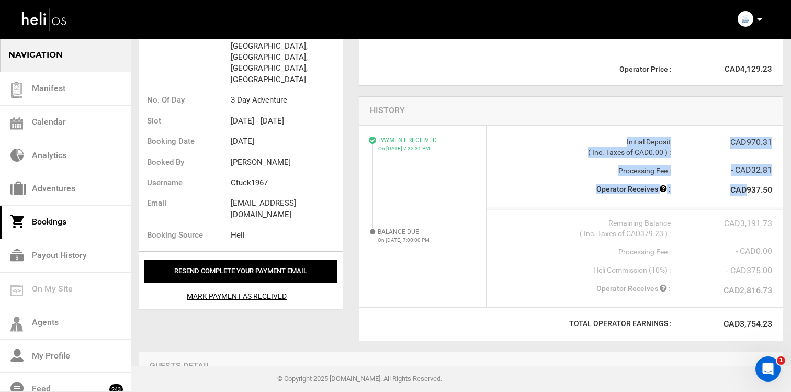 This screenshot has width=791, height=392. Describe the element at coordinates (44, 19) in the screenshot. I see `img: heli-logo` at that location.